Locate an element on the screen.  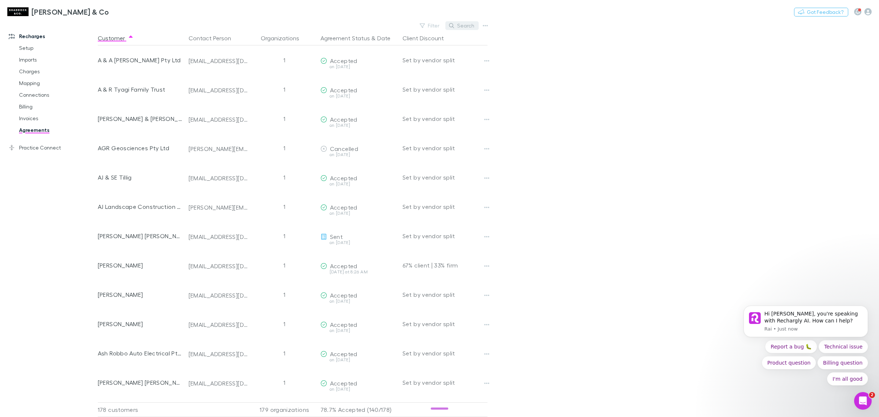
button: Got Feedback? is located at coordinates (821, 12).